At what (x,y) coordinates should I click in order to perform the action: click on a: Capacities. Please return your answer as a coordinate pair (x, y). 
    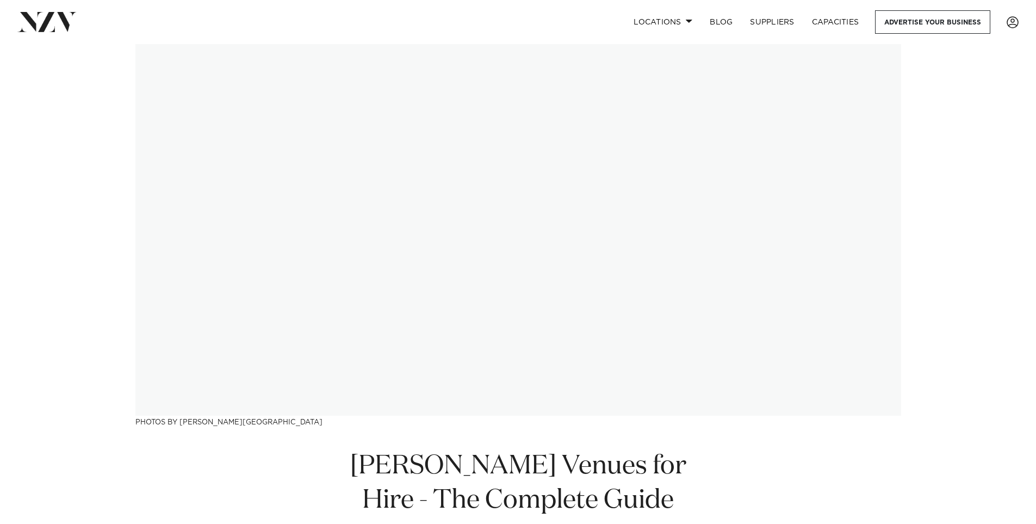
    Looking at the image, I should click on (836, 22).